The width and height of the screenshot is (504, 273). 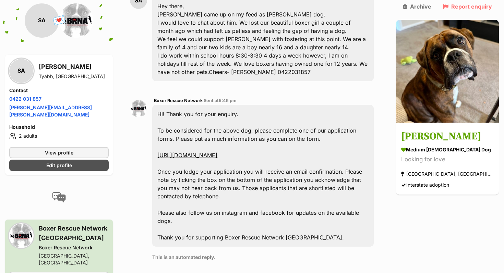 I want to click on span: View profile, so click(x=59, y=153).